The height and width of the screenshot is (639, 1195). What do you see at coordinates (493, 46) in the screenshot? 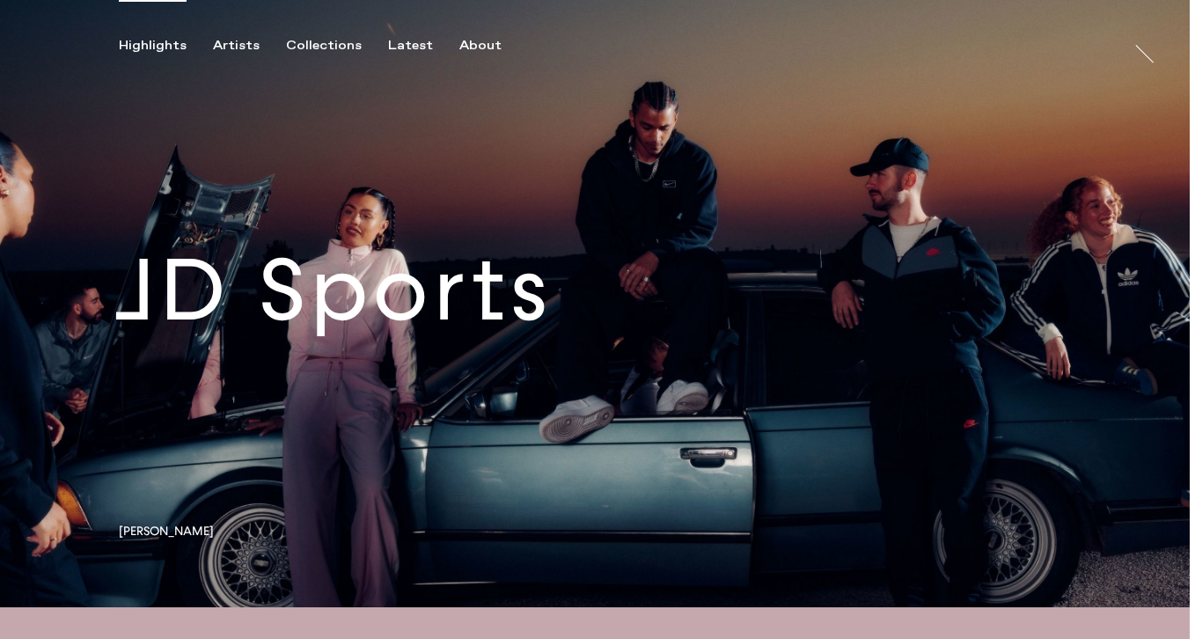
I see `button: About` at bounding box center [493, 46].